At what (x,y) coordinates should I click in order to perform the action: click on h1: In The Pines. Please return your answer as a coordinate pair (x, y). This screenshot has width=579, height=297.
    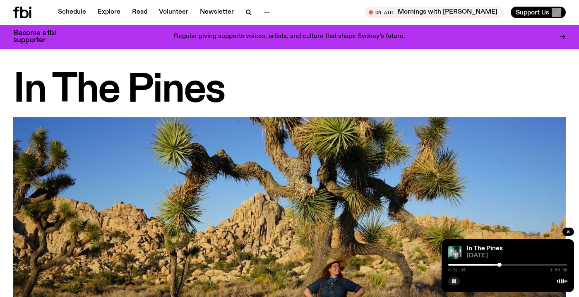
    Looking at the image, I should click on (289, 91).